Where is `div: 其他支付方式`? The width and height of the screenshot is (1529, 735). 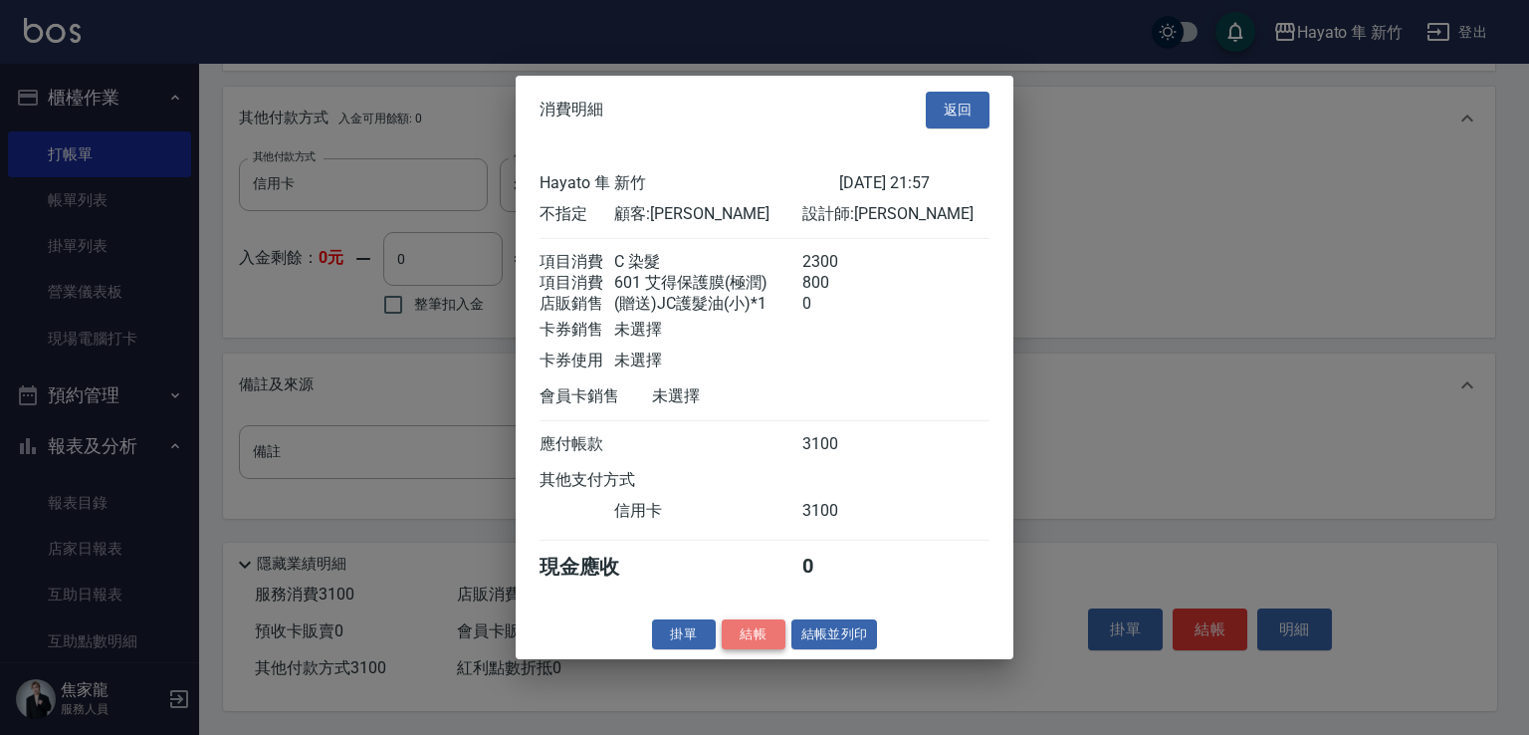
div: 其他支付方式 is located at coordinates (614, 479).